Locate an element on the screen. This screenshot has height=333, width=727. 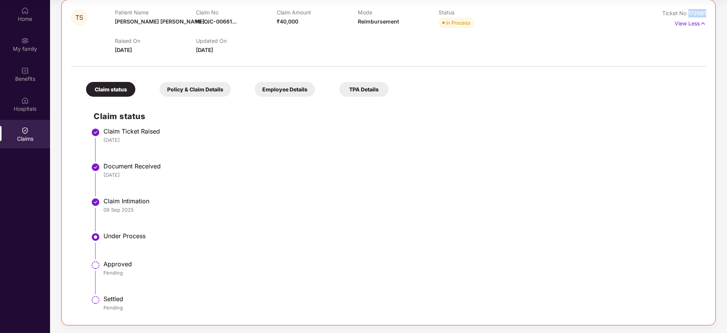
p: Claim Amount is located at coordinates (317, 12).